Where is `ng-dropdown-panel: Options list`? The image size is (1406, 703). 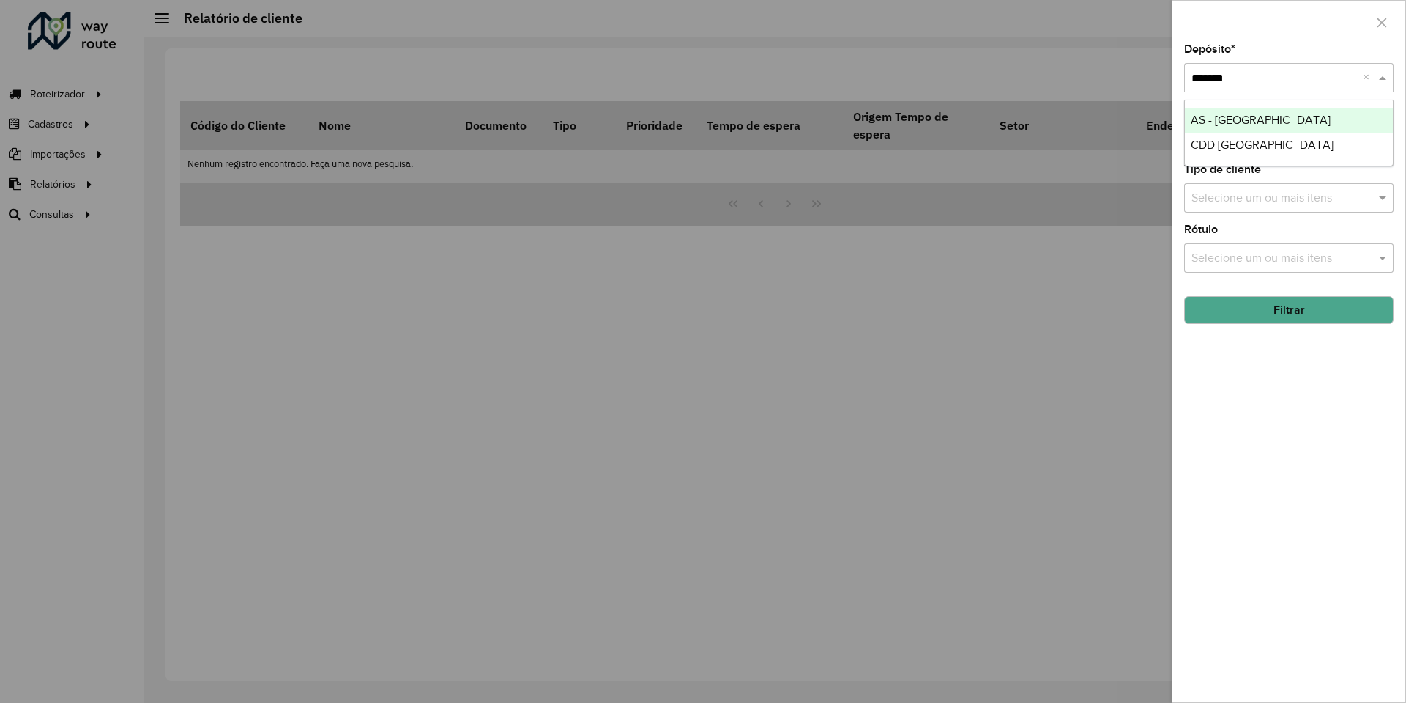 ng-dropdown-panel: Options list is located at coordinates (1289, 133).